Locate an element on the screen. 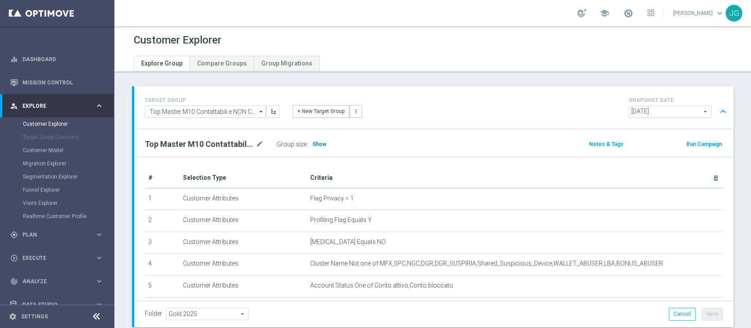 The height and width of the screenshot is (328, 751). h1: Customer Explorer is located at coordinates (177, 40).